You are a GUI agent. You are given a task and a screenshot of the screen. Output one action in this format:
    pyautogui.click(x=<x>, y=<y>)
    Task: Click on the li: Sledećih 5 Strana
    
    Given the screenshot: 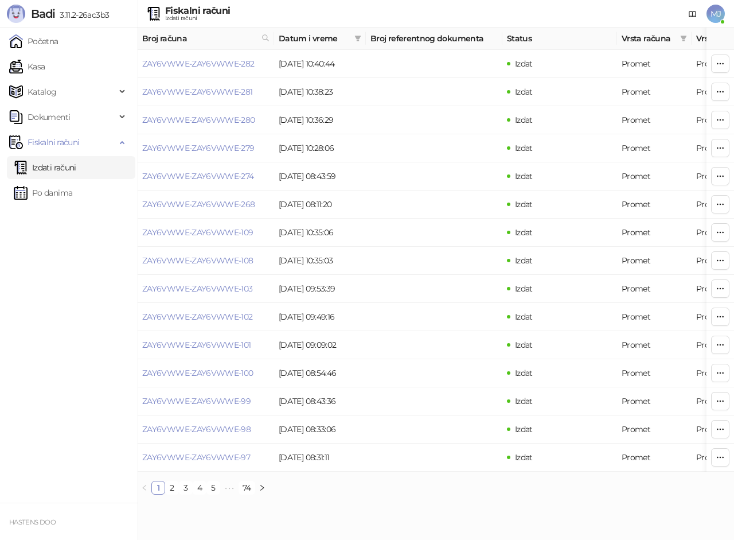 What is the action you would take?
    pyautogui.click(x=229, y=487)
    